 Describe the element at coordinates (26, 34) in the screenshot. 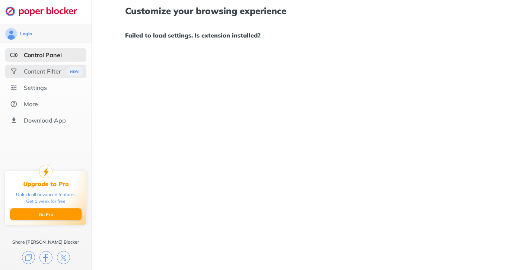

I see `div: Login` at that location.